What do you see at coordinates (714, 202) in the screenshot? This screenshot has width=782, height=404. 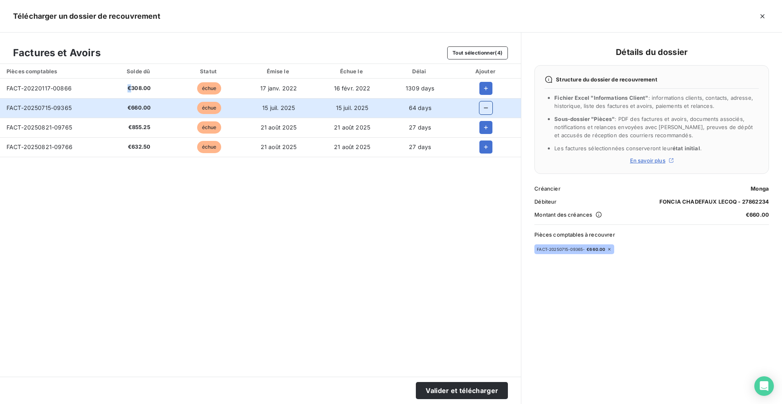 I see `span: FONCIA CHADEFAUX LECOQ - 27862234` at bounding box center [714, 202].